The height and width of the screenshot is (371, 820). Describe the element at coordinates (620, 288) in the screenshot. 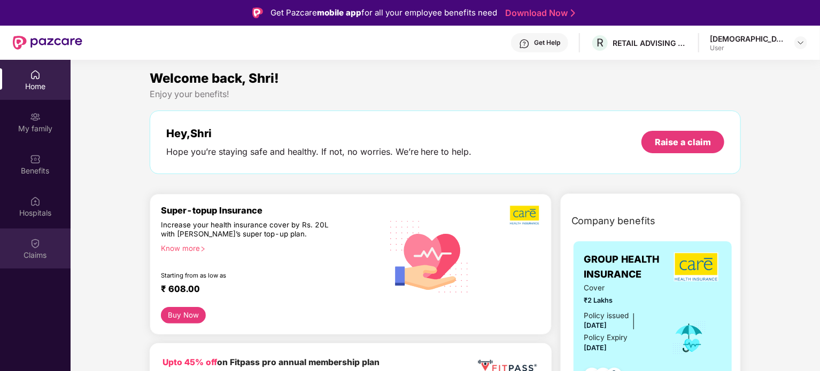

I see `span: Cover` at that location.